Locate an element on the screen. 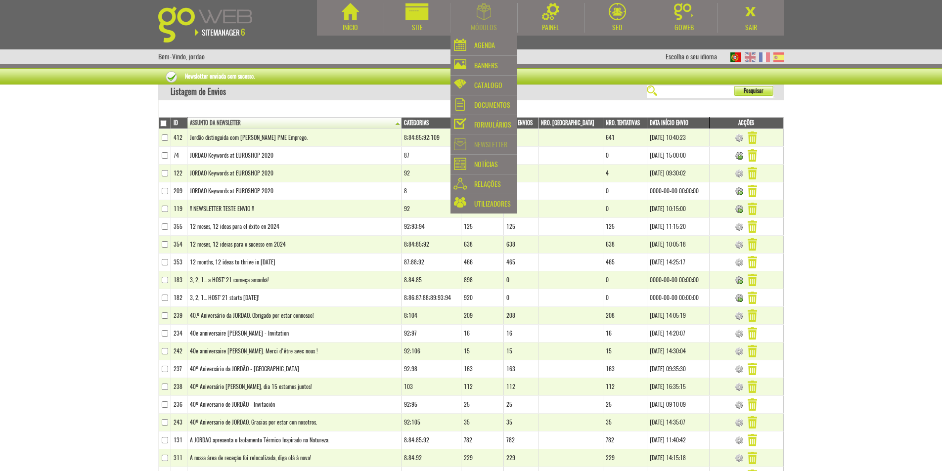 The width and height of the screenshot is (942, 471). img: Módulos is located at coordinates (484, 11).